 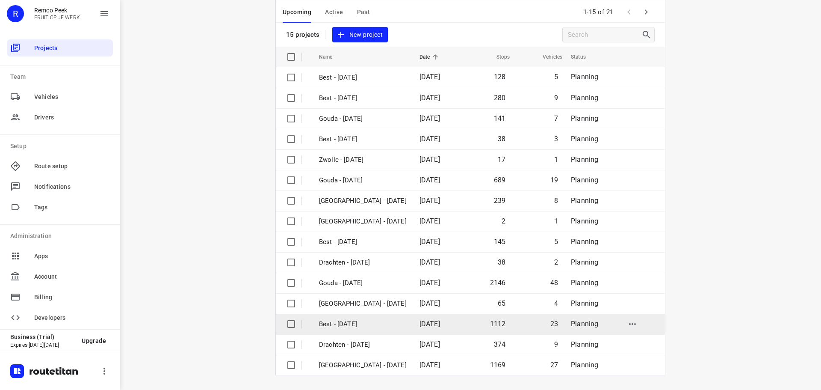 What do you see at coordinates (60, 317) in the screenshot?
I see `div: Developers` at bounding box center [60, 317].